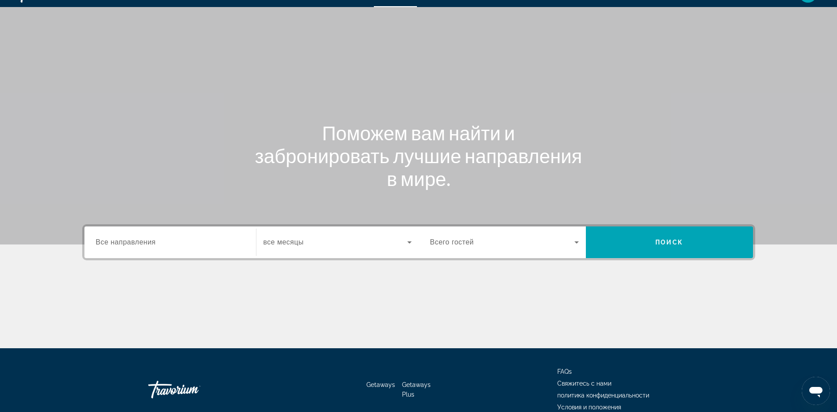  I want to click on span: политика конфиденциальности, so click(603, 395).